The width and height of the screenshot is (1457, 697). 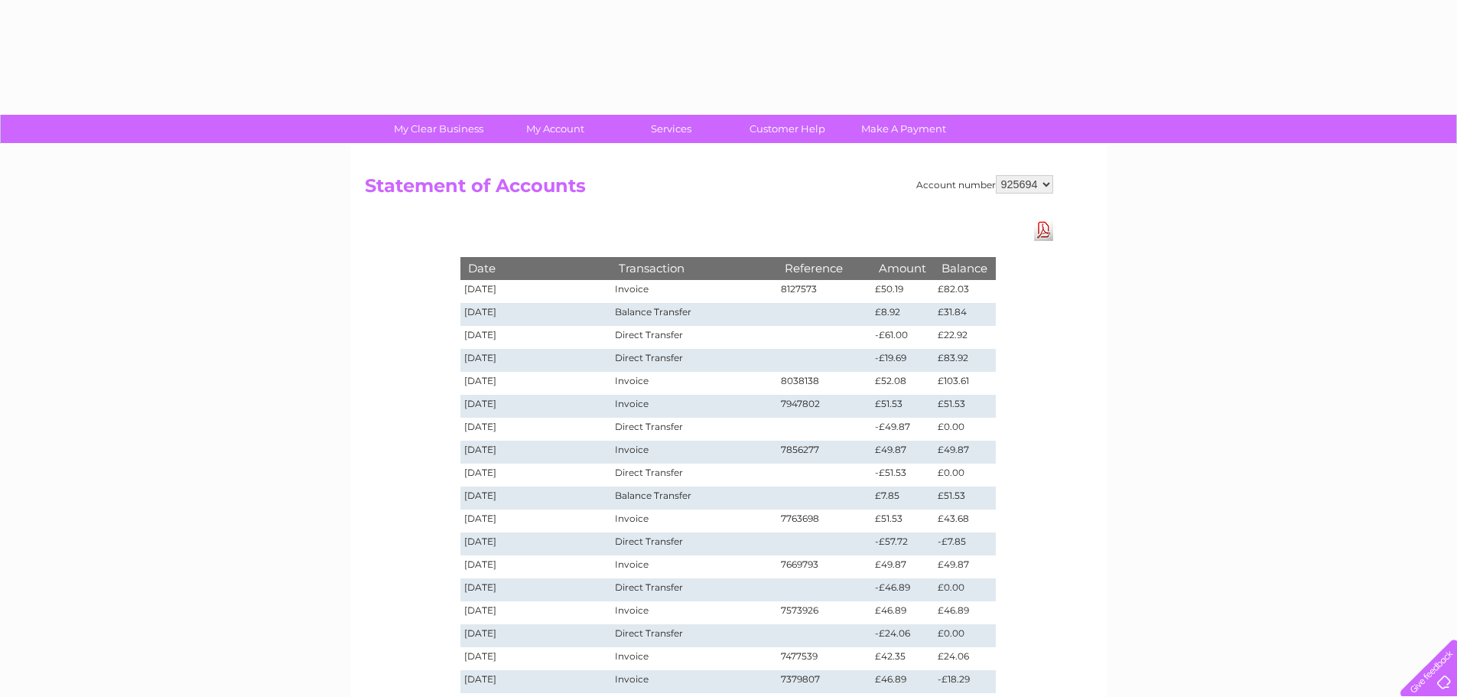 I want to click on td: 7947802, so click(x=824, y=406).